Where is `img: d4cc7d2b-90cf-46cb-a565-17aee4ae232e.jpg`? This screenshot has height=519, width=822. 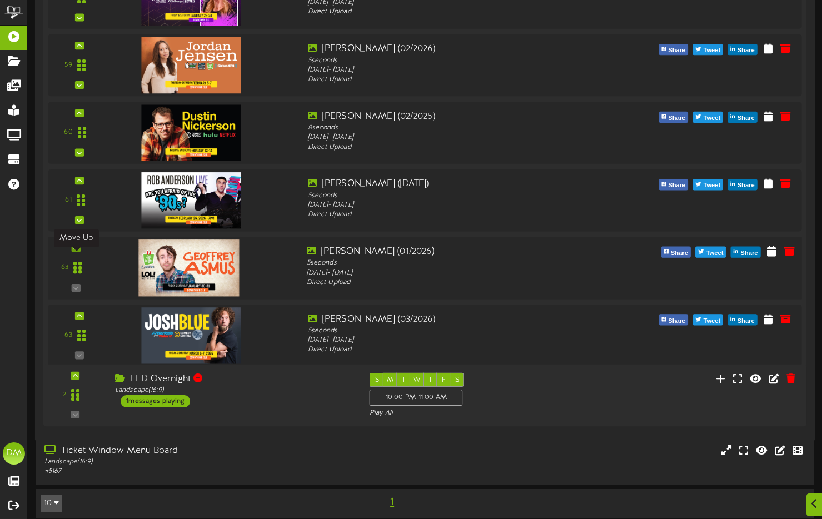
img: d4cc7d2b-90cf-46cb-a565-17aee4ae232e.jpg is located at coordinates (191, 65).